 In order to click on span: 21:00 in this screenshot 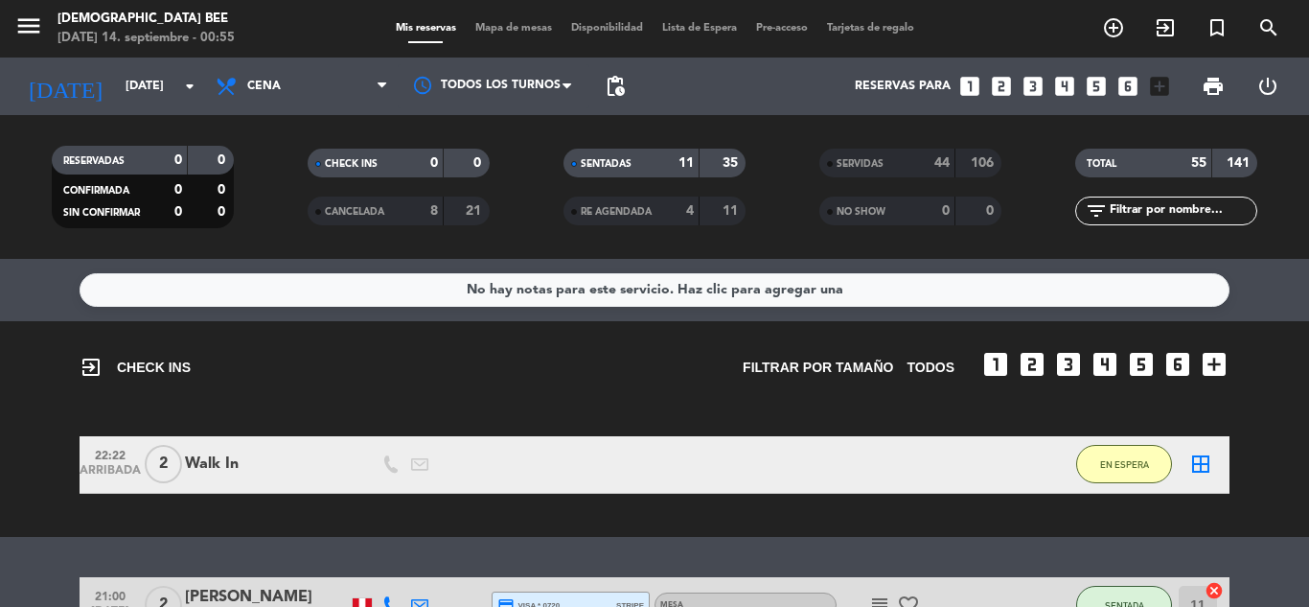, I will do `click(110, 594)`.